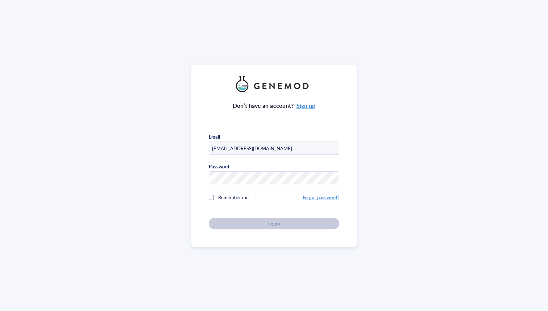  What do you see at coordinates (306, 105) in the screenshot?
I see `a: Sign up` at bounding box center [306, 105].